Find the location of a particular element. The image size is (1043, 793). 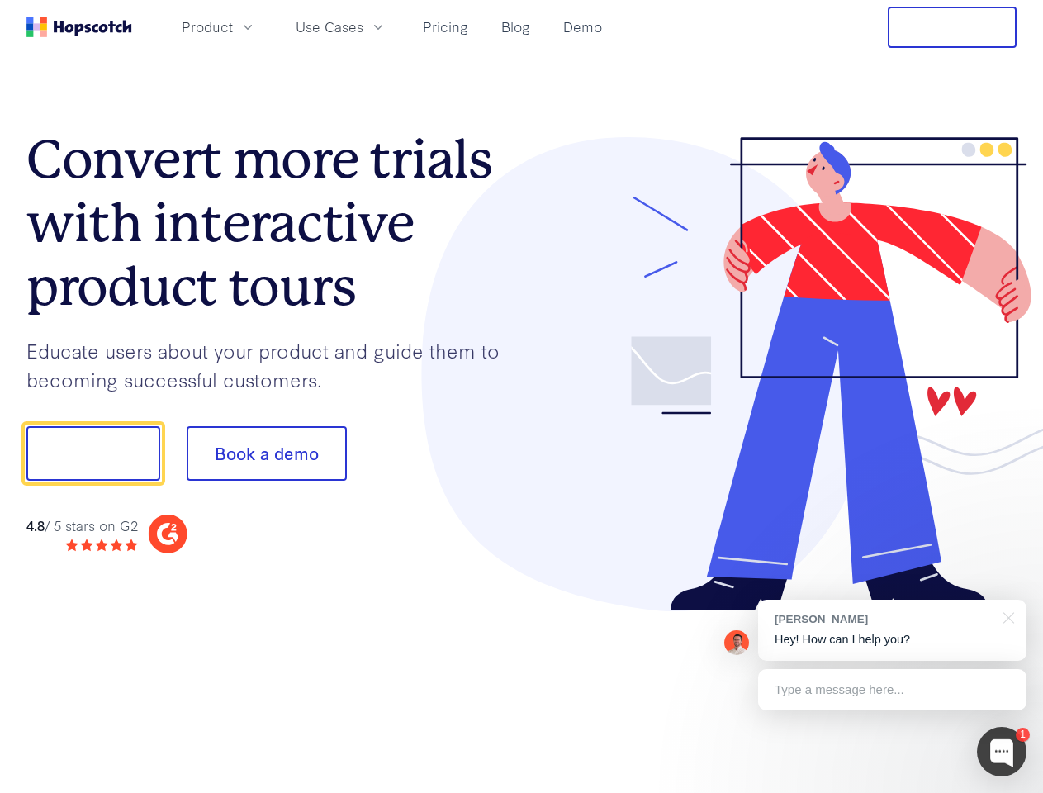

p: Educate users about your product and guide them to becoming successful customers. is located at coordinates (274, 364).